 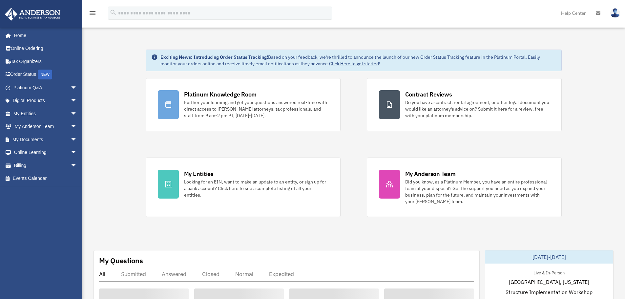 I want to click on div: Further your learning and get your questions answered real-time with direct access to [PERSON_NAM..., so click(x=256, y=109).